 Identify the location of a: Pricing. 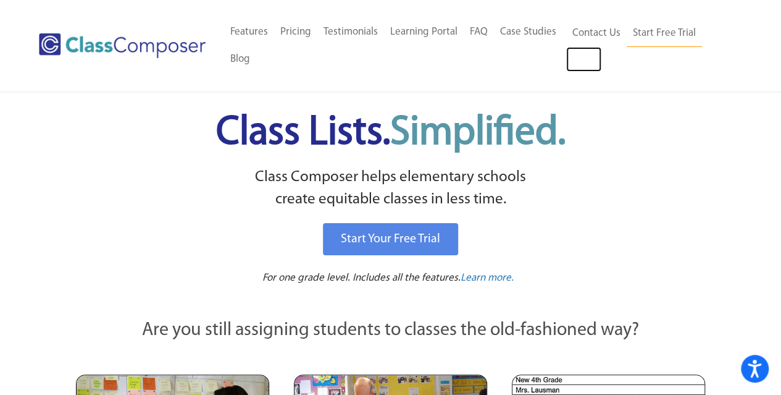
(296, 32).